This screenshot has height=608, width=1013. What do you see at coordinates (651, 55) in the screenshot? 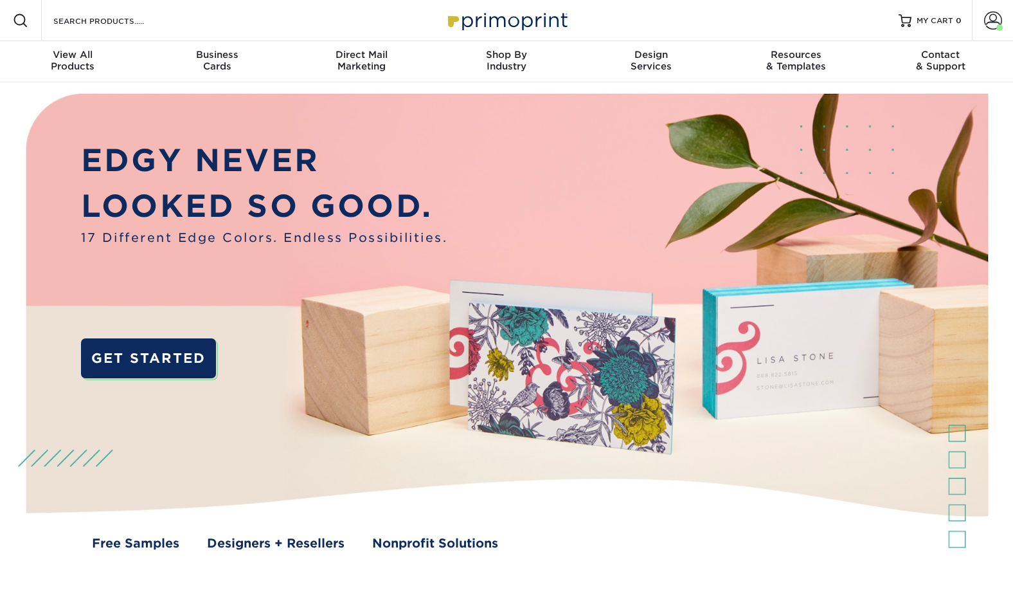
I see `span: Design` at bounding box center [651, 55].